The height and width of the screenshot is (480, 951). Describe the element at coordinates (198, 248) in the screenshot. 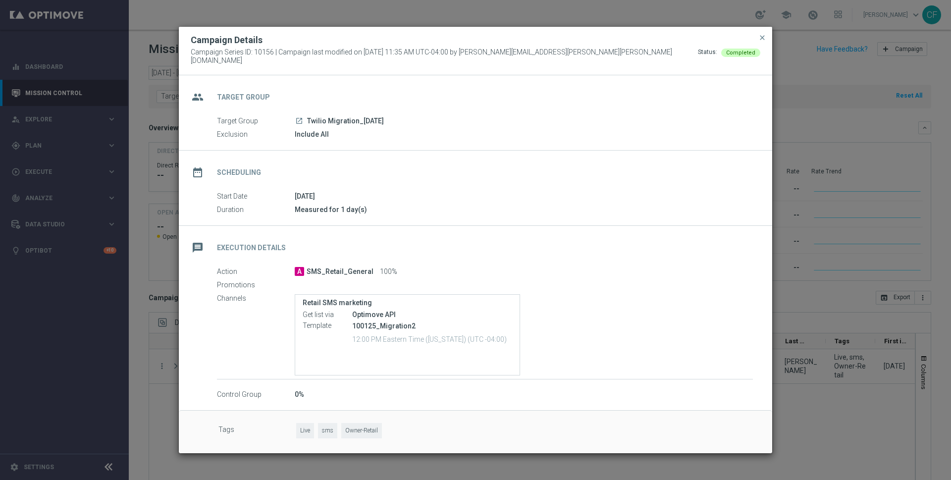

I see `i: message` at that location.